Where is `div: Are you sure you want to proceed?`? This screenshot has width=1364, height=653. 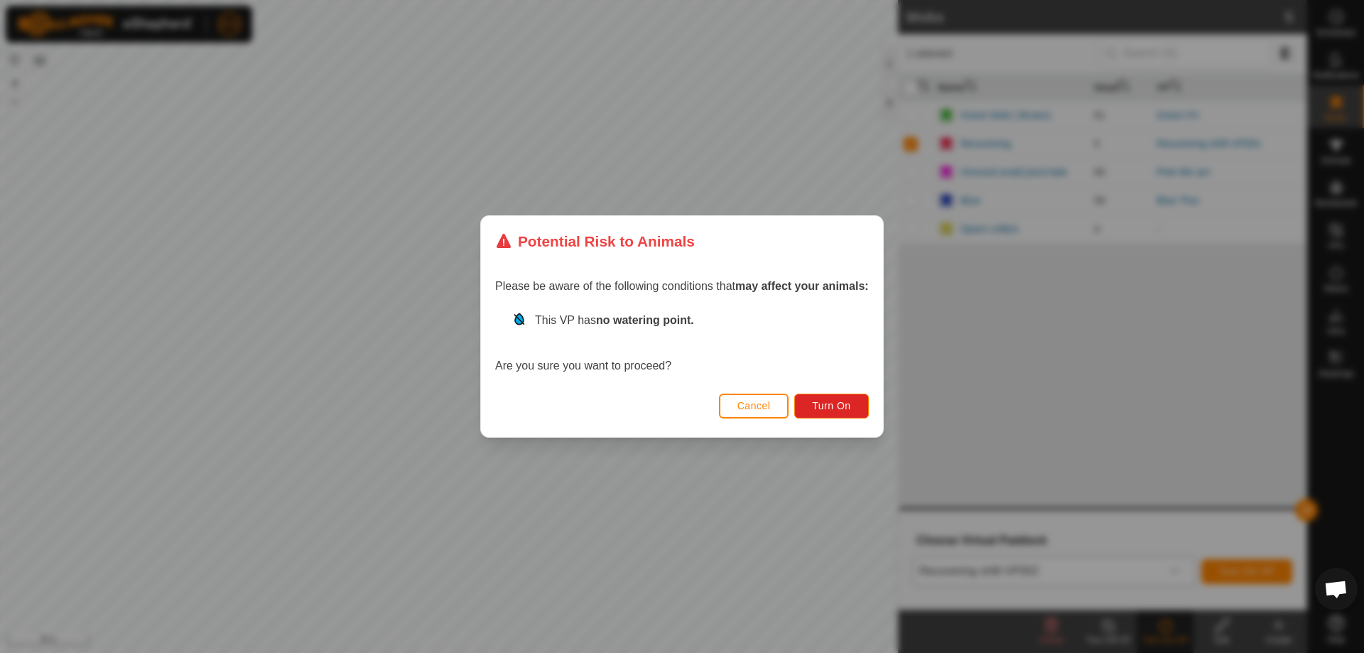 div: Are you sure you want to proceed? is located at coordinates (682, 343).